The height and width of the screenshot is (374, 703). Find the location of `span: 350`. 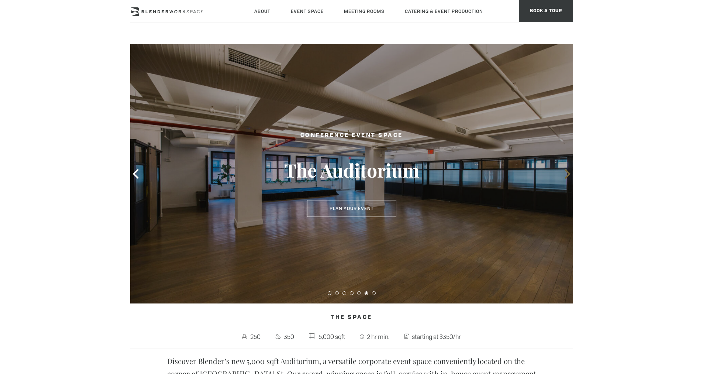

span: 350 is located at coordinates (289, 337).